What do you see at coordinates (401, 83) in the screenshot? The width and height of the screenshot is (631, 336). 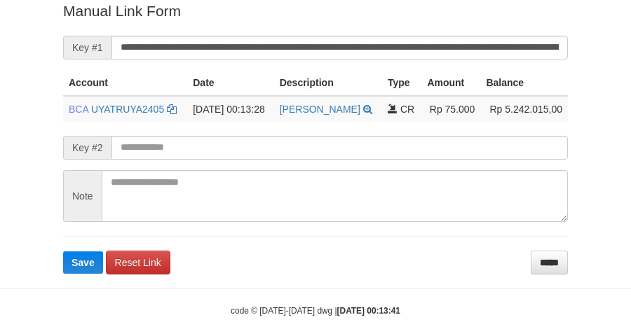 I see `th: Type` at bounding box center [401, 83].